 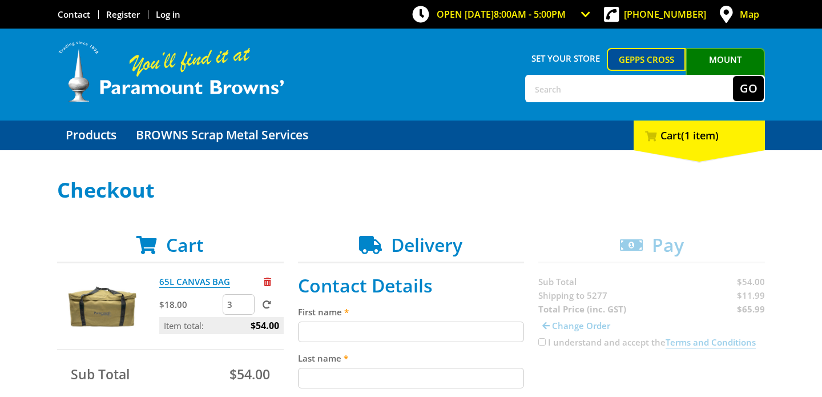 I want to click on button: Go, so click(x=748, y=88).